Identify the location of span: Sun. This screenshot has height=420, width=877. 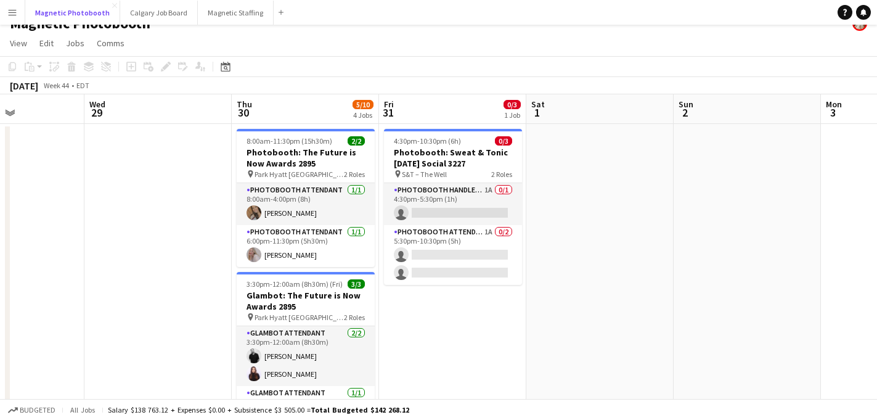
(686, 104).